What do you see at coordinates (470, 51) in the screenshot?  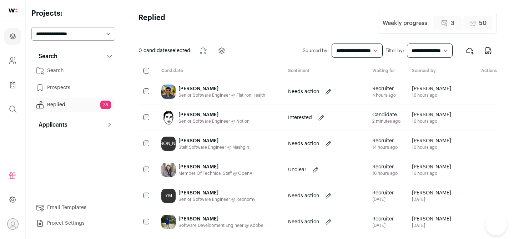 I see `button: Export to ATS` at bounding box center [470, 51].